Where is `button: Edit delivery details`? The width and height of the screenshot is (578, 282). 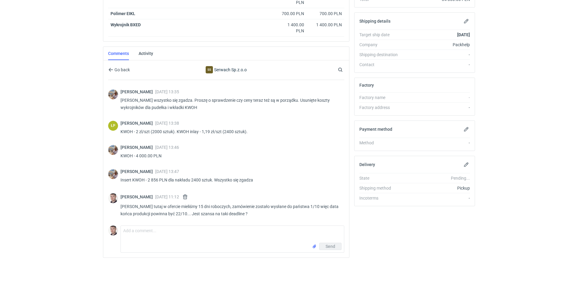 button: Edit delivery details is located at coordinates (466, 165).